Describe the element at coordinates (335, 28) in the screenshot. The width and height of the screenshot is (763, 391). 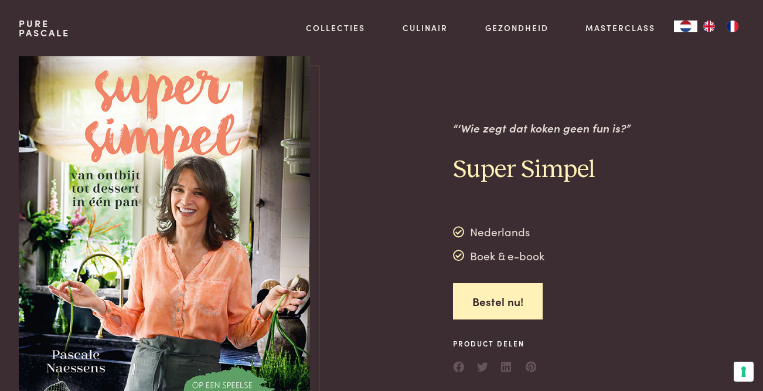
I see `a: Collecties` at that location.